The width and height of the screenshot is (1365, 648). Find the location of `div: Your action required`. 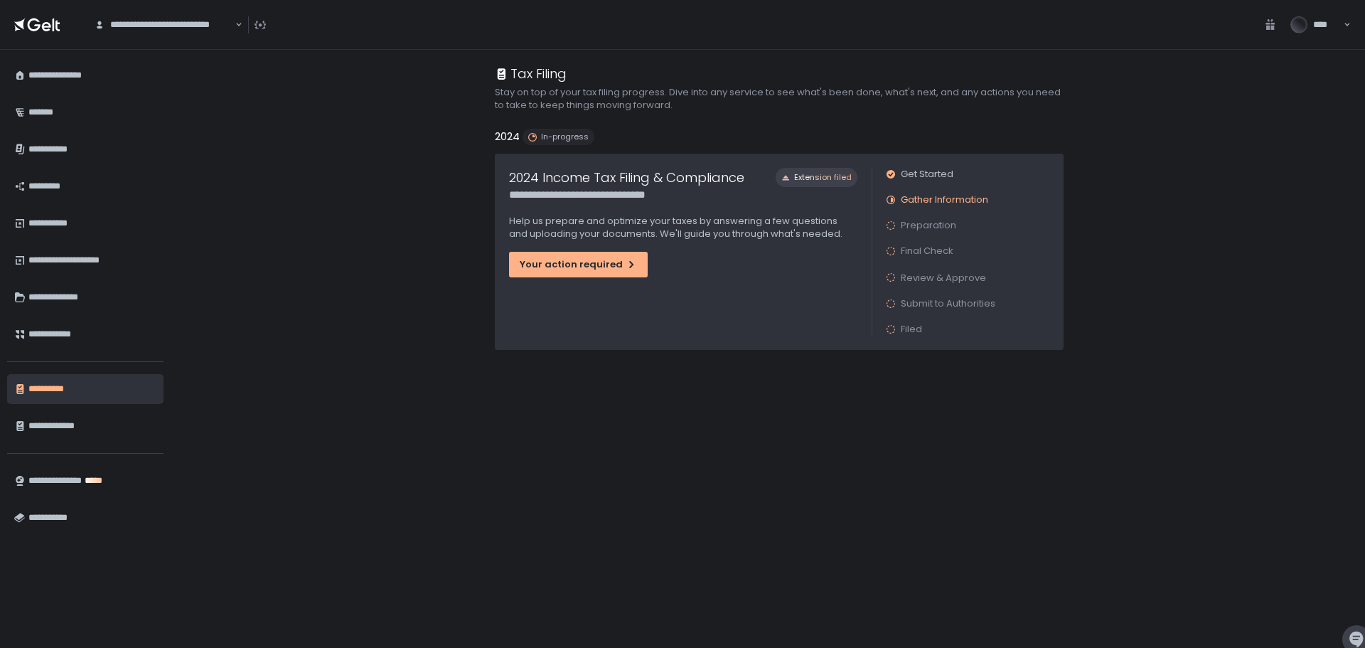

div: Your action required is located at coordinates (578, 264).